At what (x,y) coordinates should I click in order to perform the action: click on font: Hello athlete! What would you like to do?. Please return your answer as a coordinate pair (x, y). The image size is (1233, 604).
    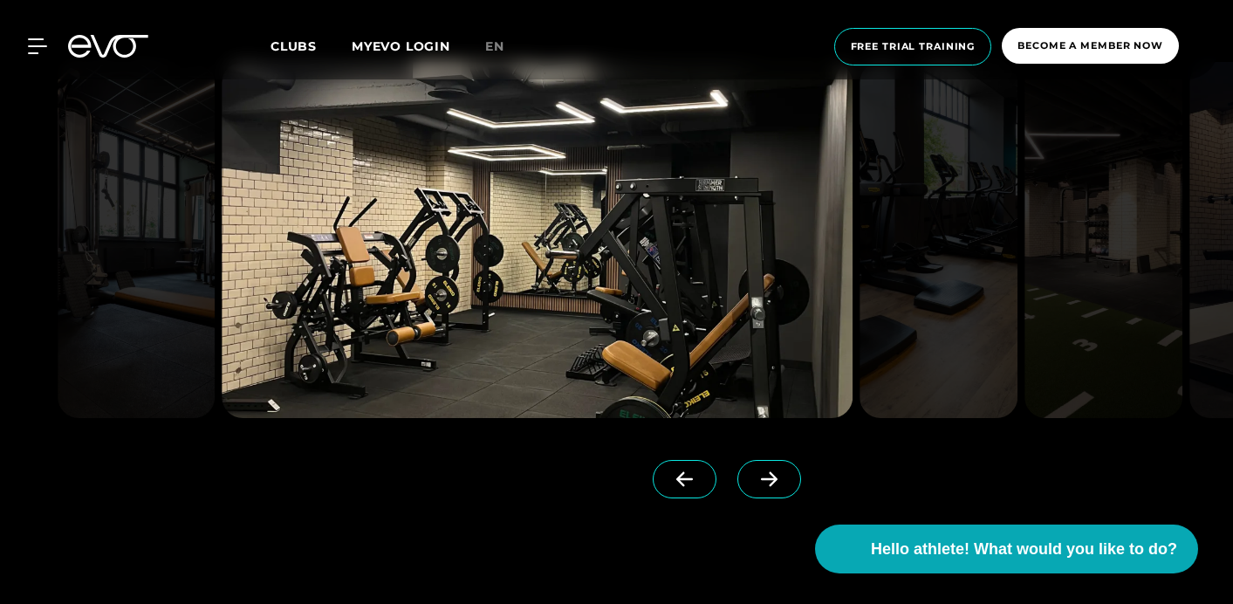
    Looking at the image, I should click on (1023, 549).